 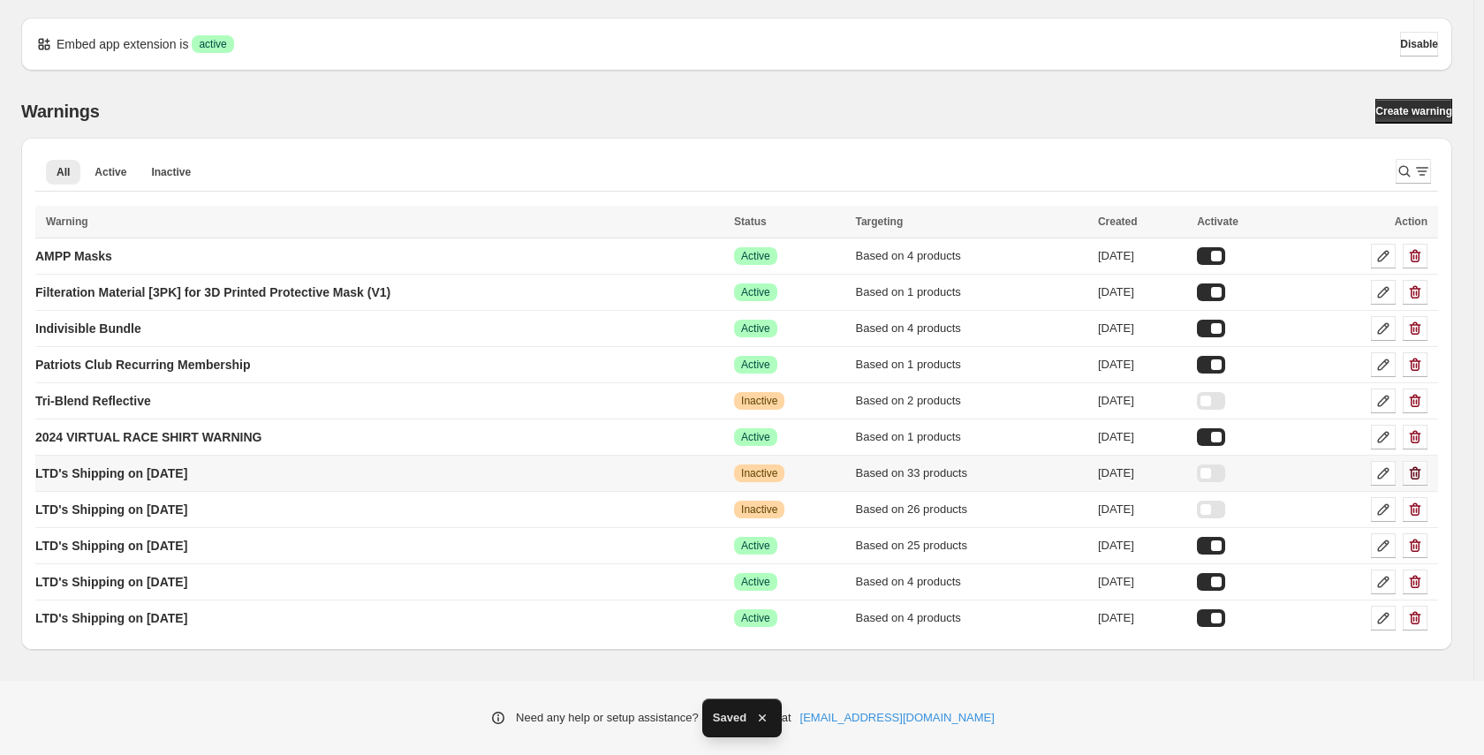 What do you see at coordinates (213, 292) in the screenshot?
I see `p: Filteration Material [3PK] for 3D Printed Protective Mask (V1)` at bounding box center [213, 292].